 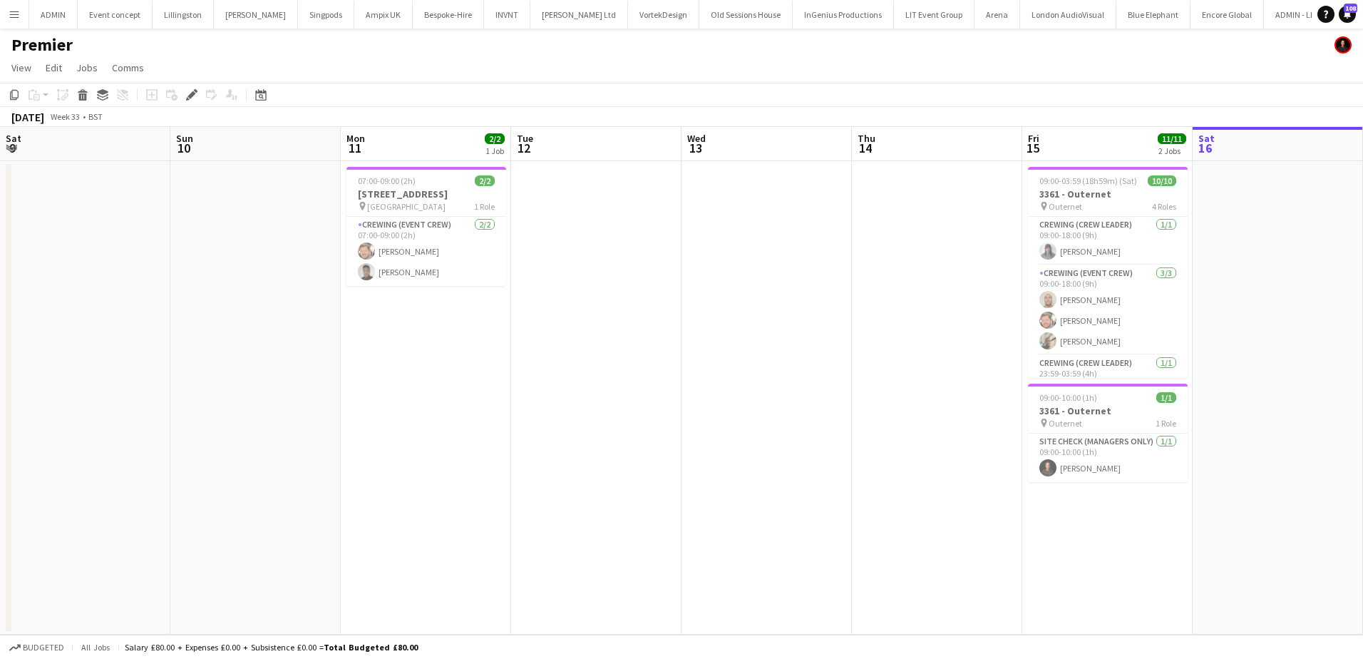 What do you see at coordinates (36, 647) in the screenshot?
I see `button: Budgeted` at bounding box center [36, 647].